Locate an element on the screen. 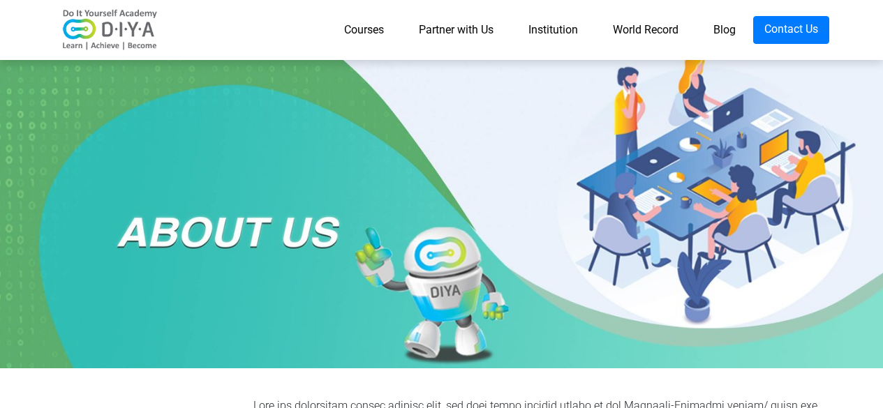 This screenshot has height=408, width=883. a: Partner with Us is located at coordinates (456, 30).